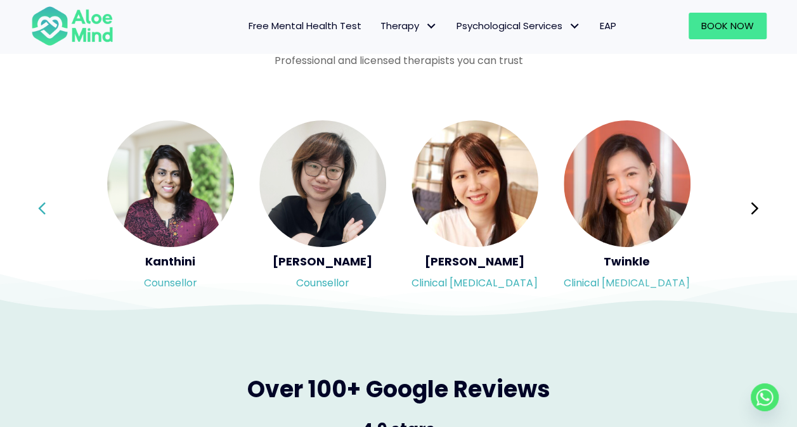  I want to click on div: Slide 7 of 3, so click(323, 209).